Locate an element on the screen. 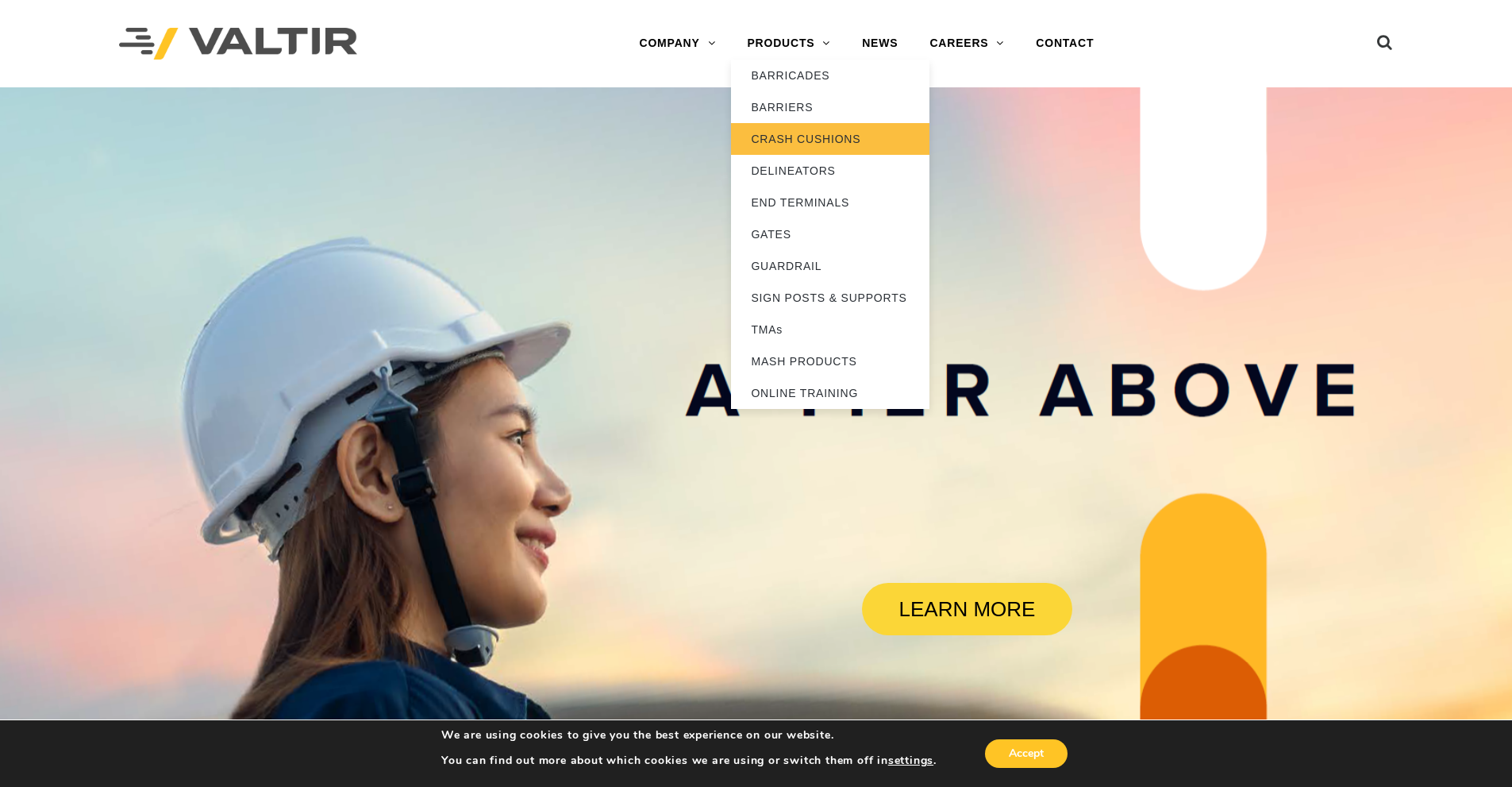 The width and height of the screenshot is (1512, 787). a: BARRICADES is located at coordinates (830, 75).